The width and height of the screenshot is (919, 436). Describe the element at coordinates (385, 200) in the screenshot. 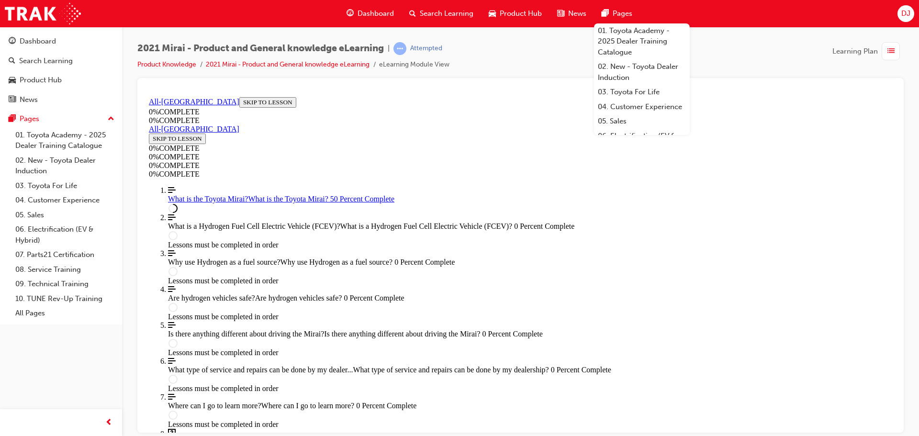

I see `span: The Are hydrogen vehicles safe? lesson is currently unavailable: Lessons must be completed in order` at that location.